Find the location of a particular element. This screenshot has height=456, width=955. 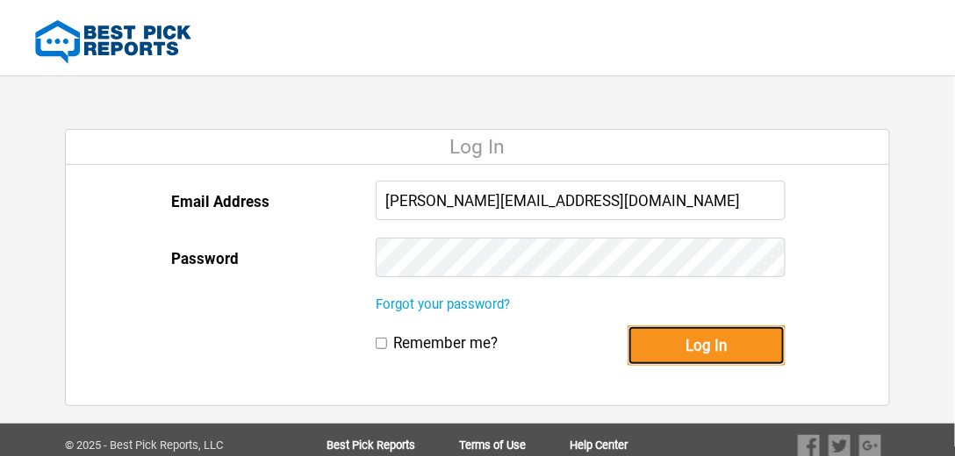

div: © 2025 - Best Pick Reports, LLC is located at coordinates (168, 446).